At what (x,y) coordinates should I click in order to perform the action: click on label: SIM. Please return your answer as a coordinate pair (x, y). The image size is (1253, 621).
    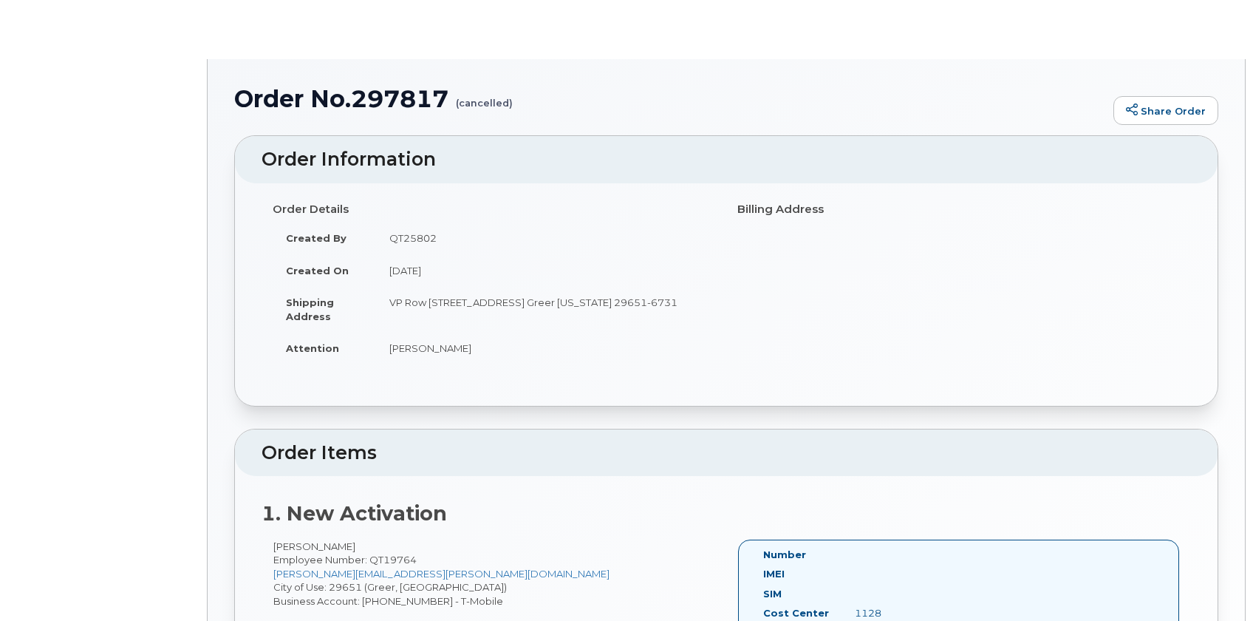
    Looking at the image, I should click on (772, 593).